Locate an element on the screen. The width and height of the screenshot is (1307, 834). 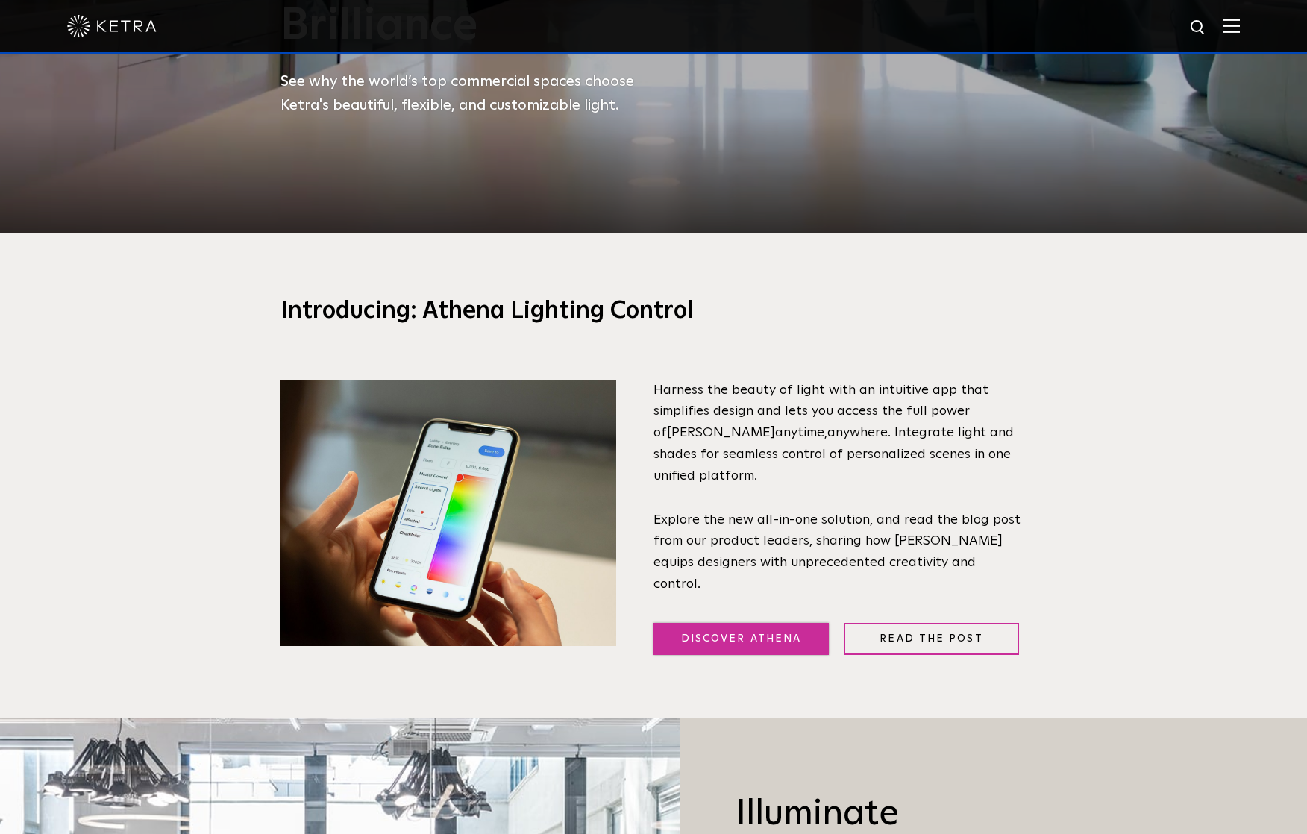
span: Explore the new all-in-one solution, and read the blog post from our product leaders, sharing how... is located at coordinates (837, 552).